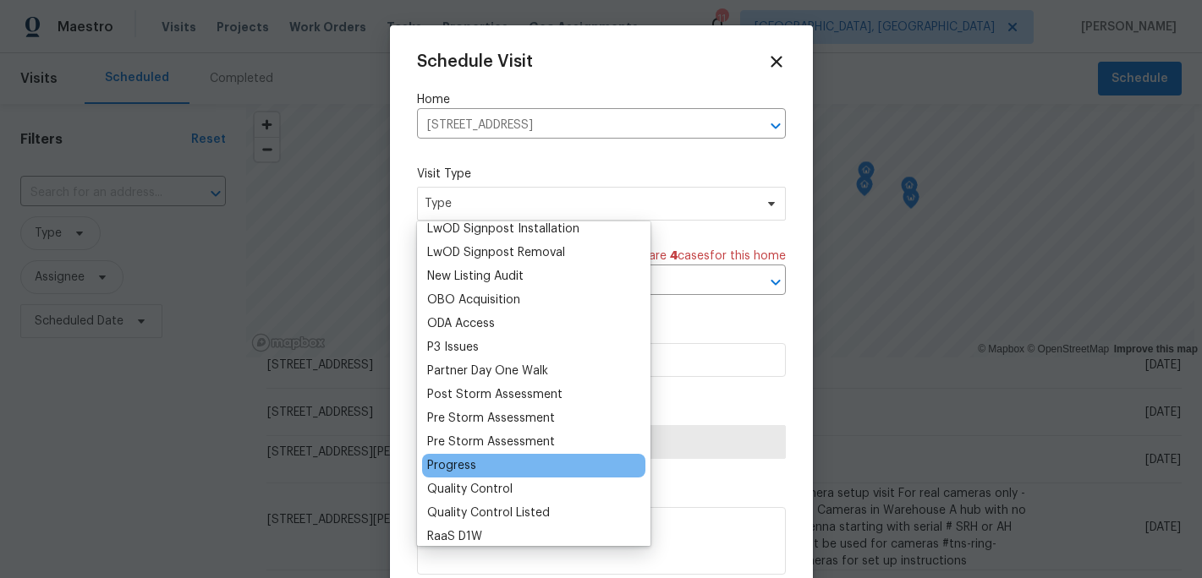  I want to click on div: P3 Issues, so click(452, 348).